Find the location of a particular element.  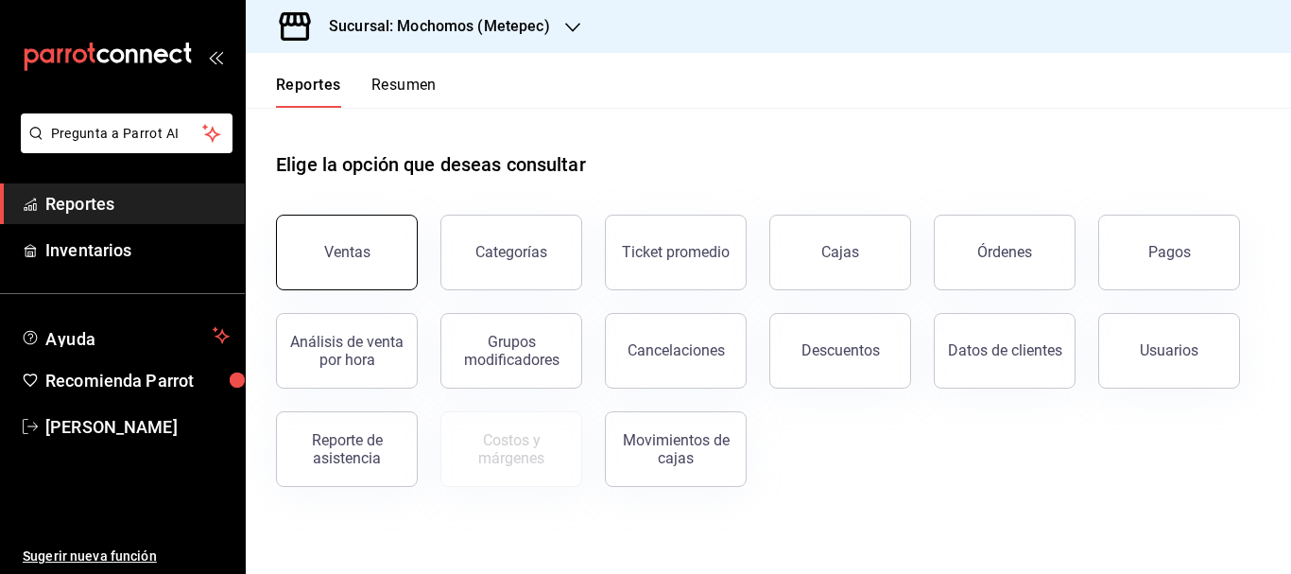

div: Cajas is located at coordinates (840, 252).